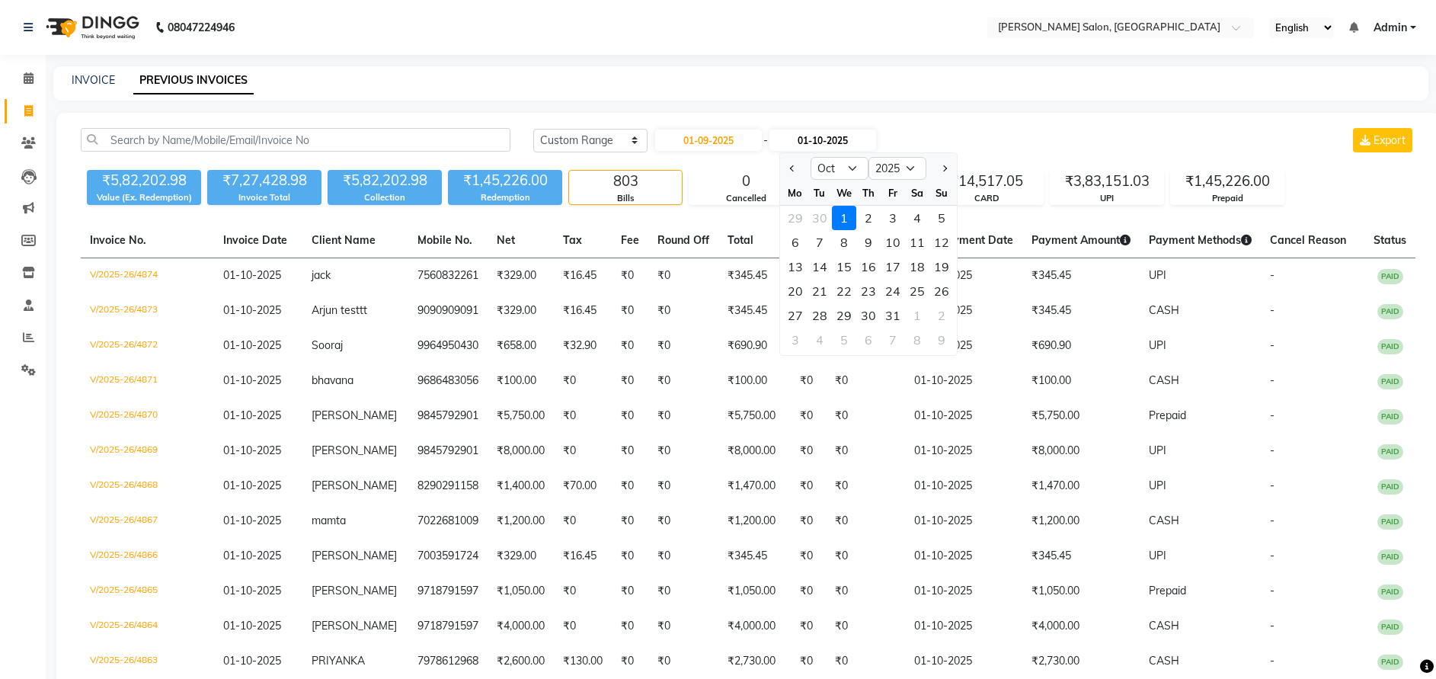 The height and width of the screenshot is (679, 1436). What do you see at coordinates (746, 181) in the screenshot?
I see `div: 0` at bounding box center [746, 181].